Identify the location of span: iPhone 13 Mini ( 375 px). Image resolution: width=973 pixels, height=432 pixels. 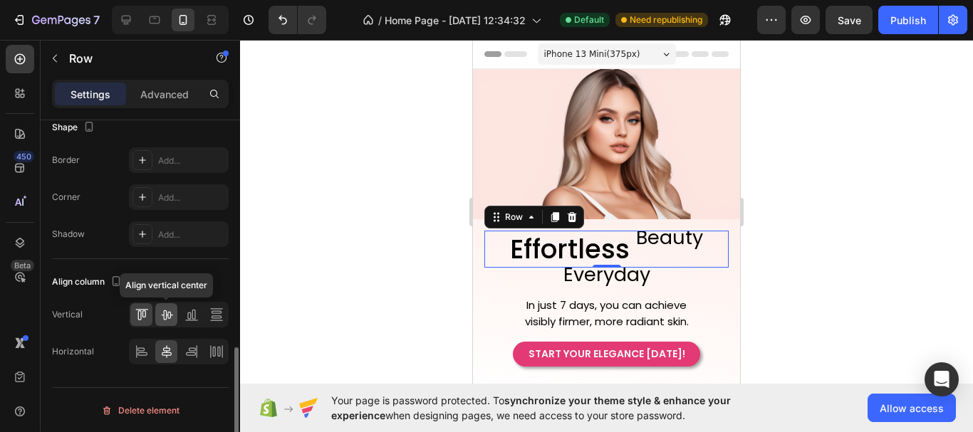
(119, 14).